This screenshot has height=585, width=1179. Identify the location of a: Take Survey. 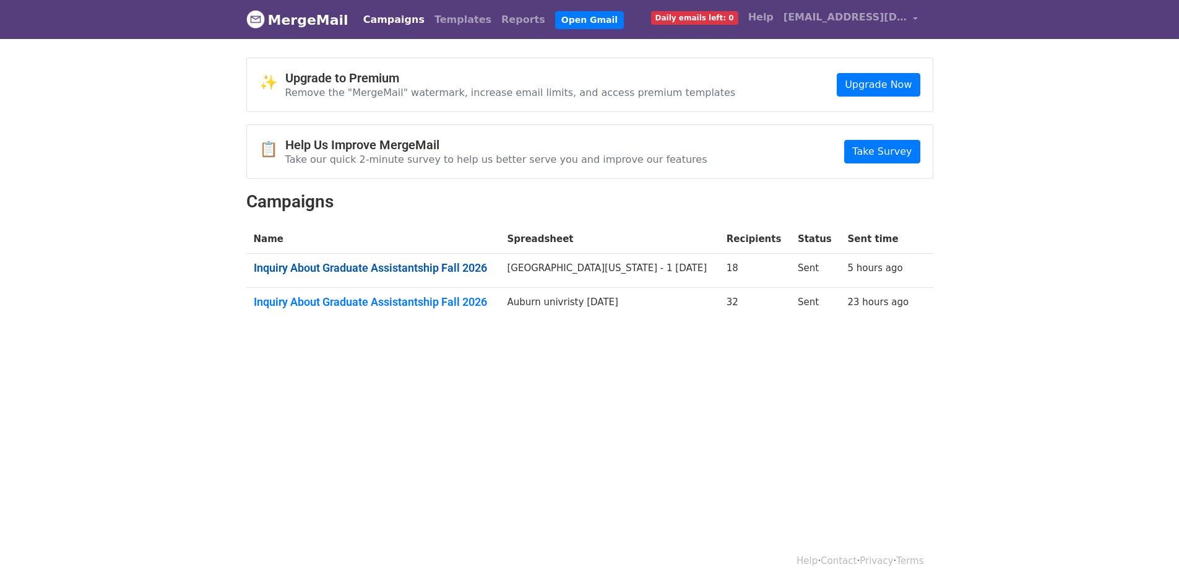
(882, 152).